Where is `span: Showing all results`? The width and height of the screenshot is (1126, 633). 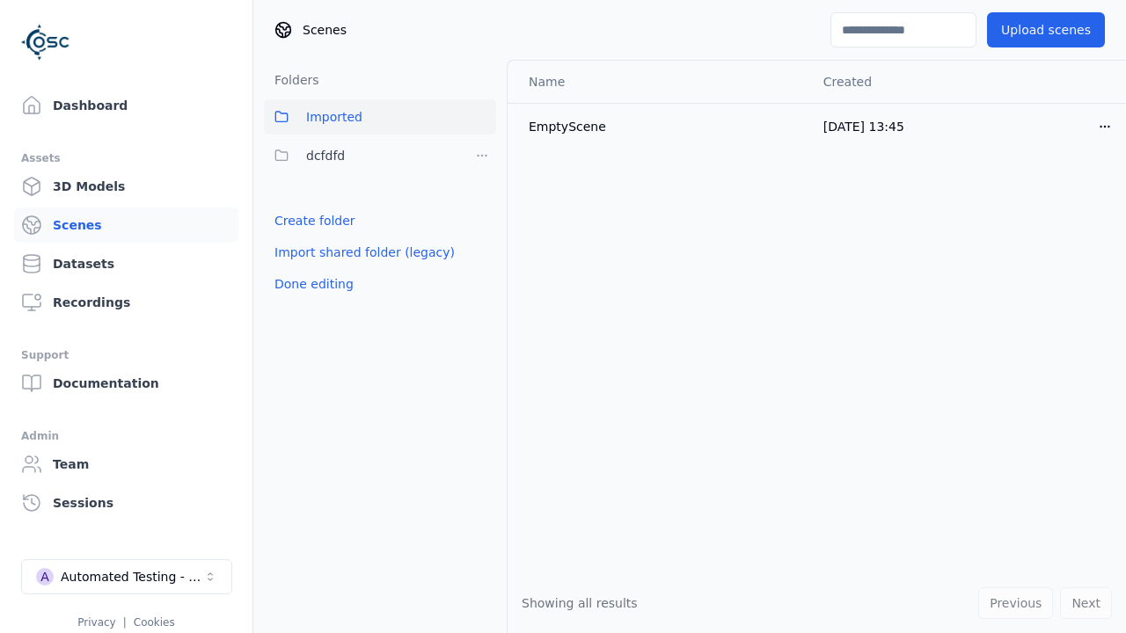 span: Showing all results is located at coordinates (580, 603).